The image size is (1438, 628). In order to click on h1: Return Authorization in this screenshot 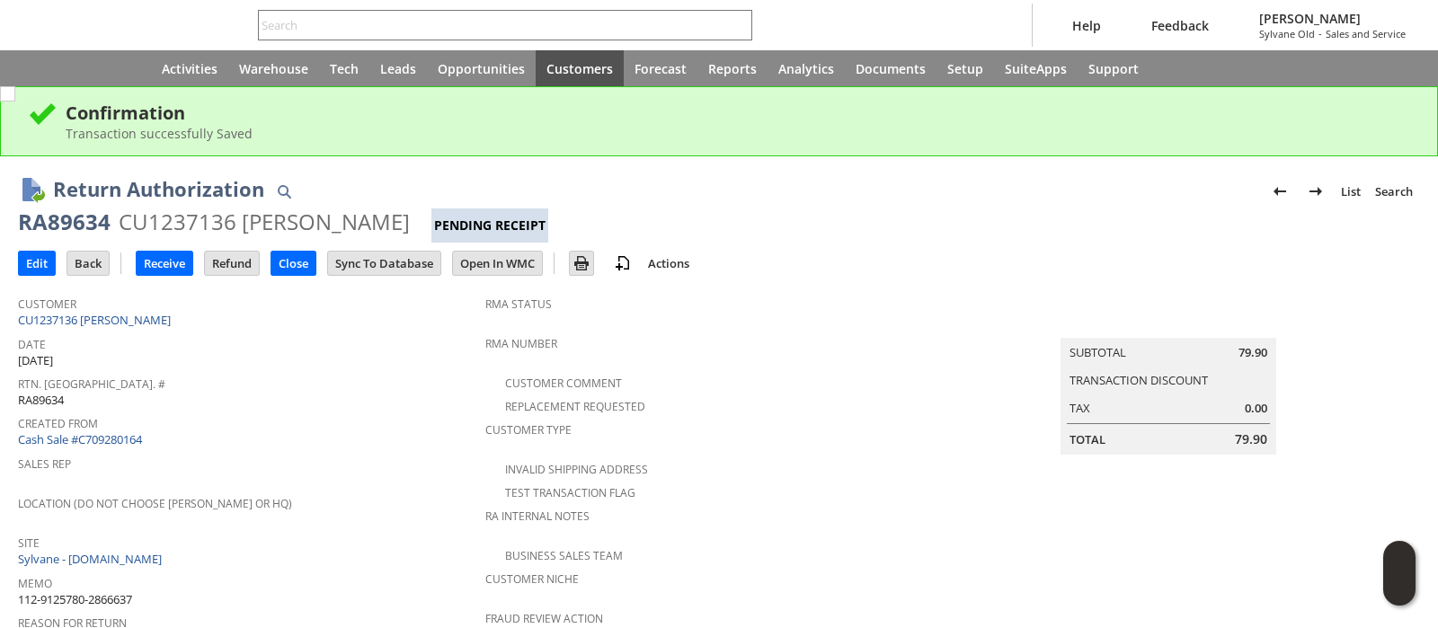, I will do `click(158, 189)`.